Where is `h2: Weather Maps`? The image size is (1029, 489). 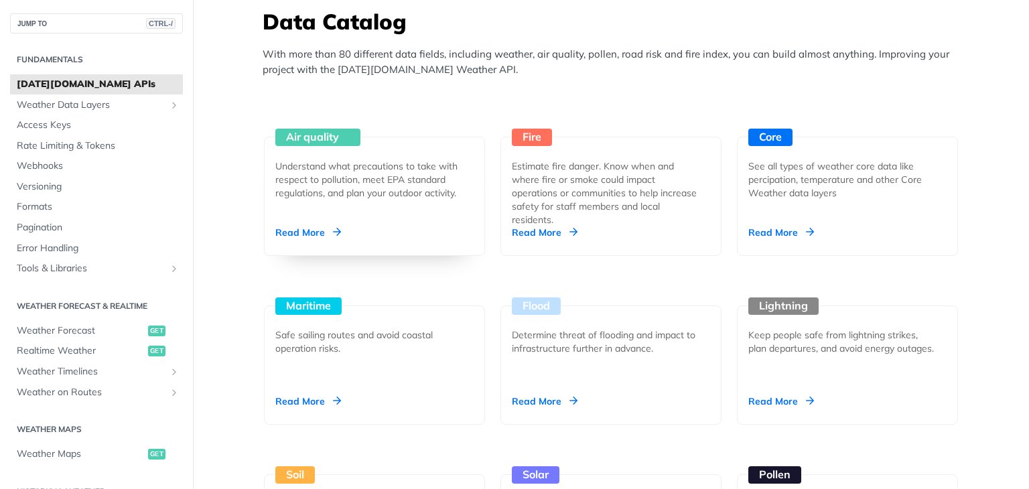 h2: Weather Maps is located at coordinates (96, 429).